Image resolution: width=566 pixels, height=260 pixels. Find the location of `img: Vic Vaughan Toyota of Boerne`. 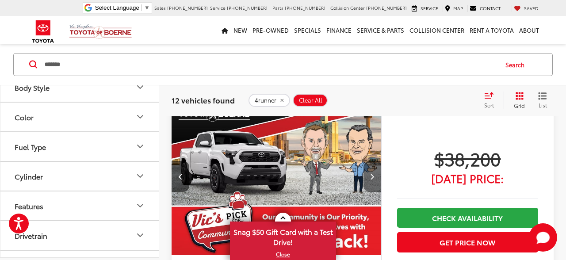

img: Vic Vaughan Toyota of Boerne is located at coordinates (100, 31).